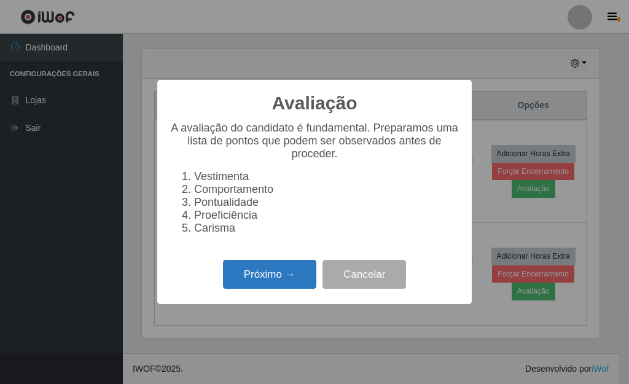 This screenshot has width=629, height=384. What do you see at coordinates (327, 189) in the screenshot?
I see `li: Comportamento` at bounding box center [327, 189].